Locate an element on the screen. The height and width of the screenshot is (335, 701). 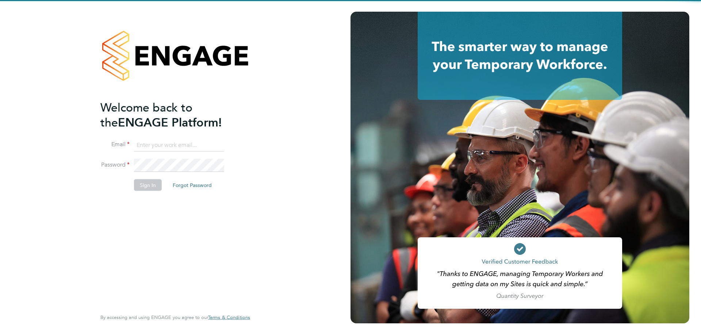
keeper-lock: Open Keeper Popup is located at coordinates (217, 166).